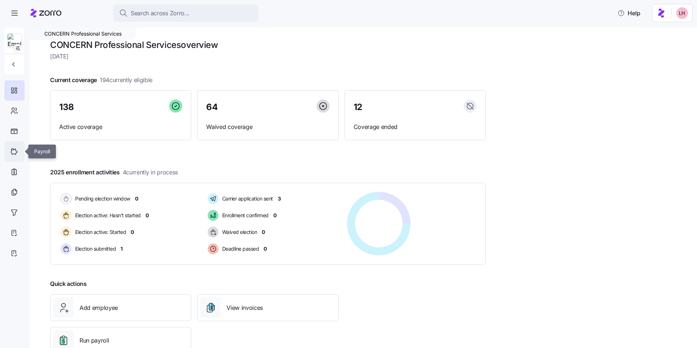 The height and width of the screenshot is (348, 697). What do you see at coordinates (126, 80) in the screenshot?
I see `span: 194 currently eligible` at bounding box center [126, 80].